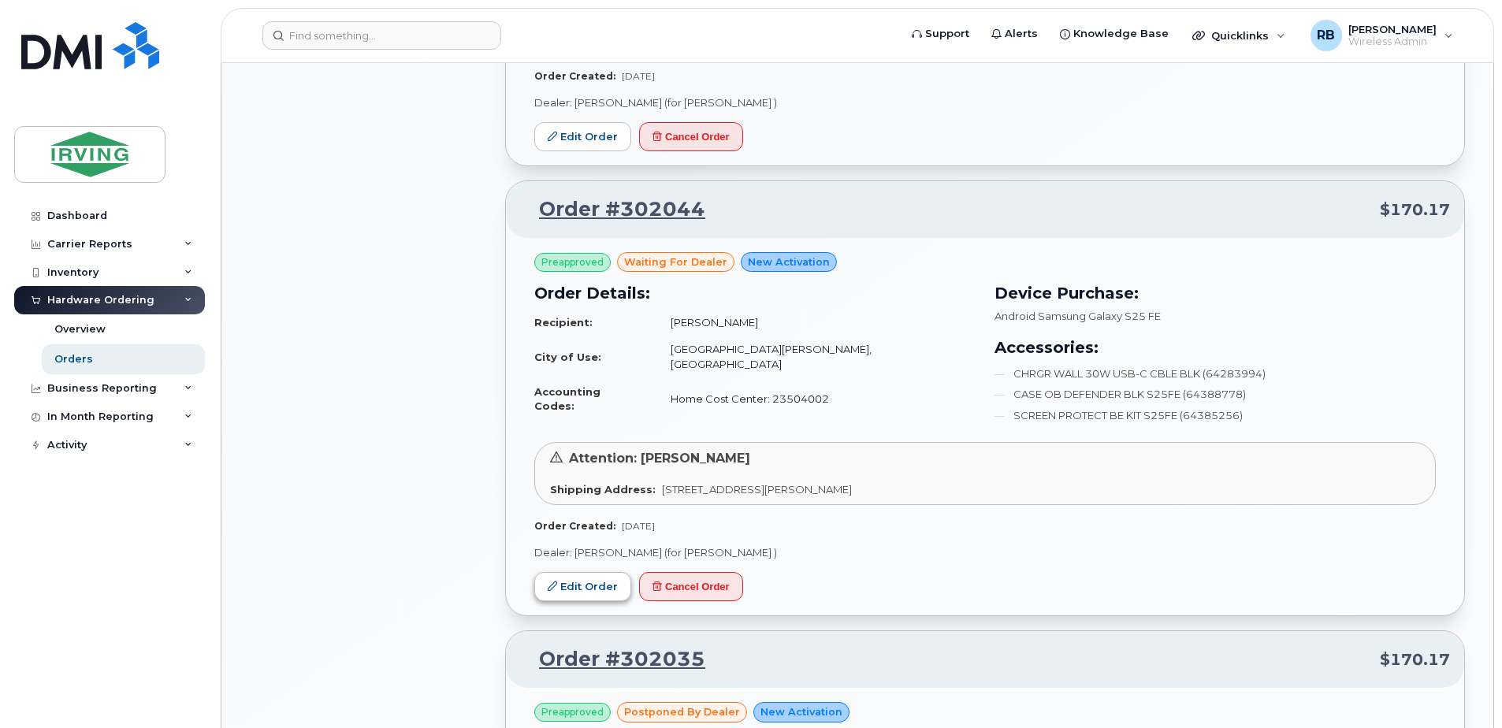  I want to click on span: Wireless Admin, so click(1392, 42).